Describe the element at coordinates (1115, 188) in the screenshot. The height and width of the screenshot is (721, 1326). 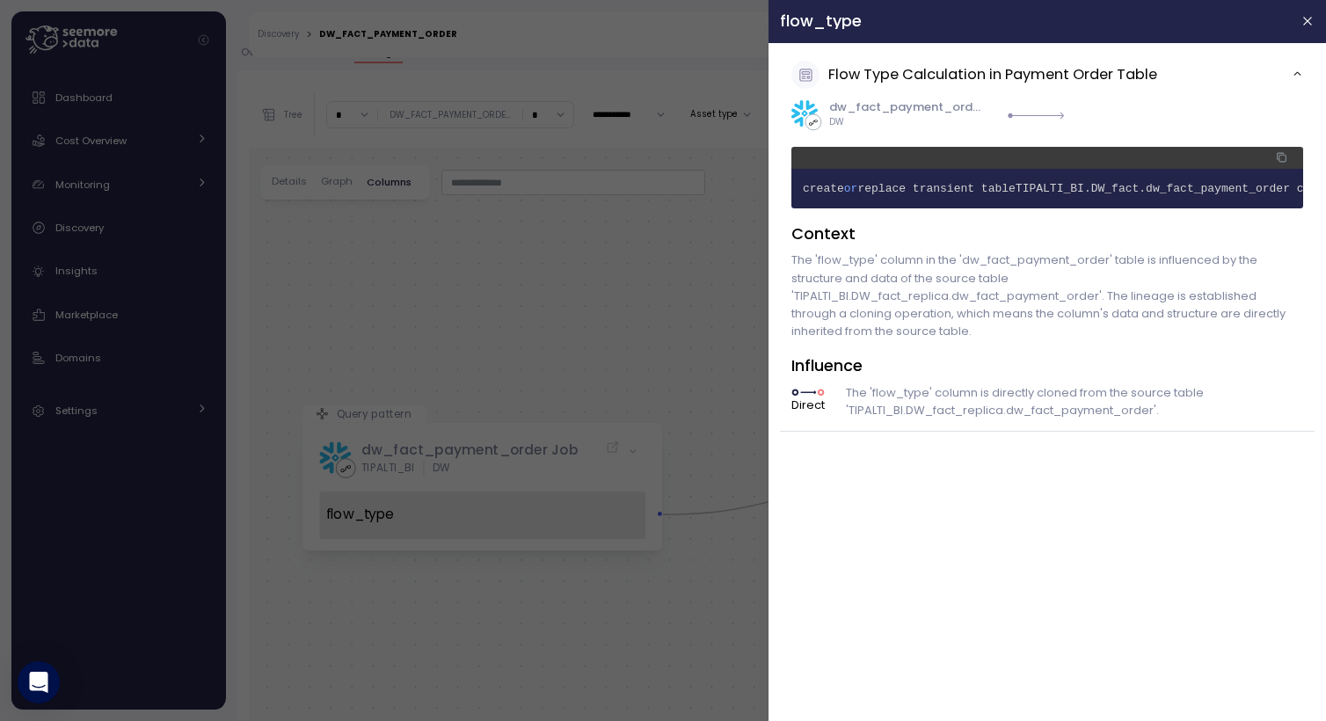
I see `span: DW_fact` at that location.